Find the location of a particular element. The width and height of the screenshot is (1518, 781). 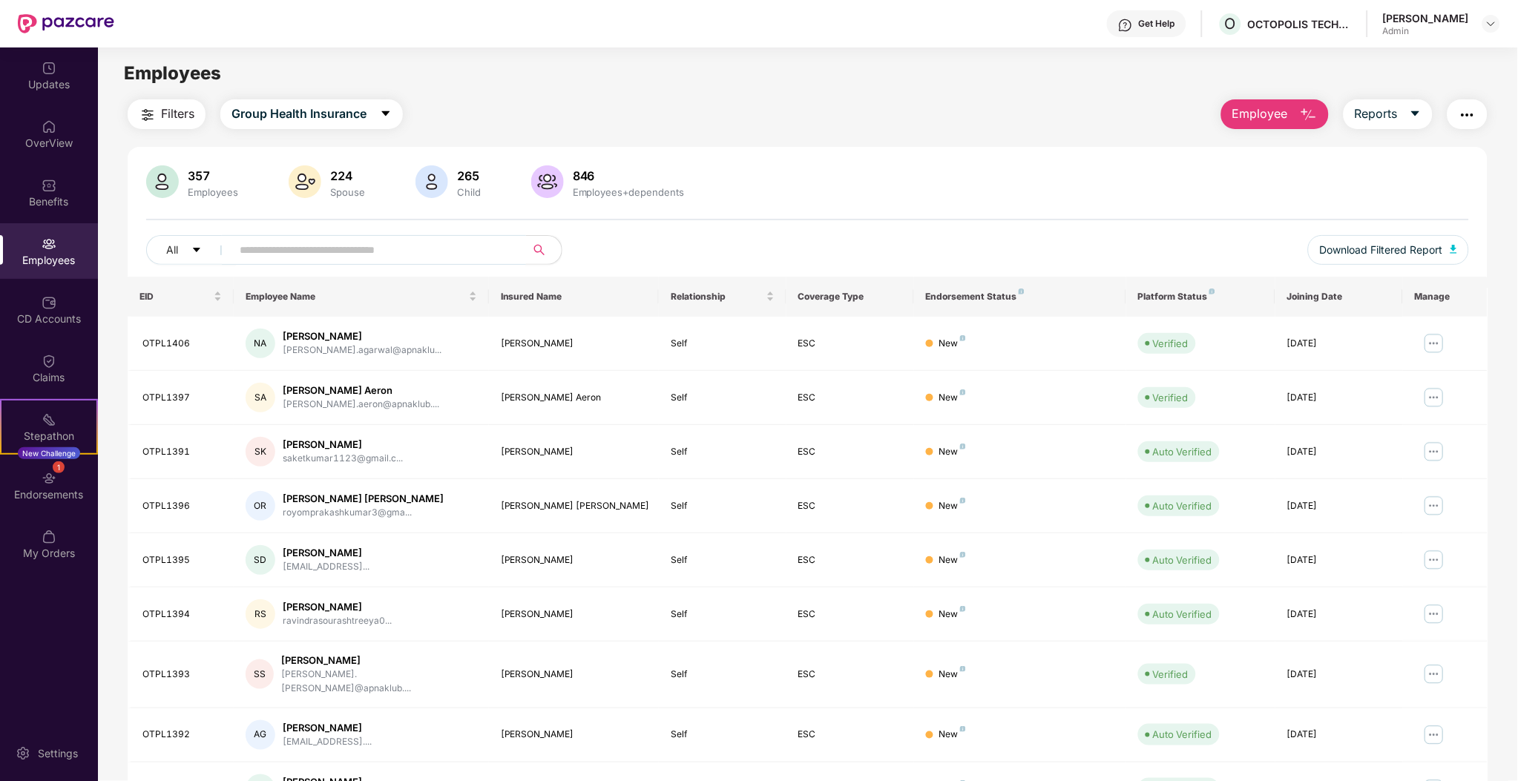

div: OTPL1395 is located at coordinates (182, 560).